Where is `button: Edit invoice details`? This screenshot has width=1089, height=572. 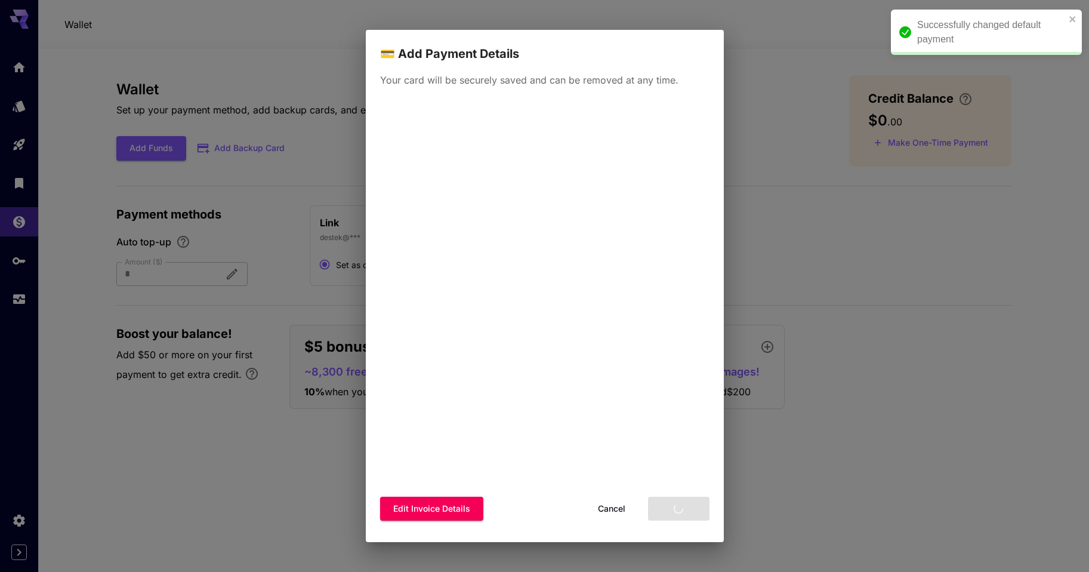 button: Edit invoice details is located at coordinates (432, 509).